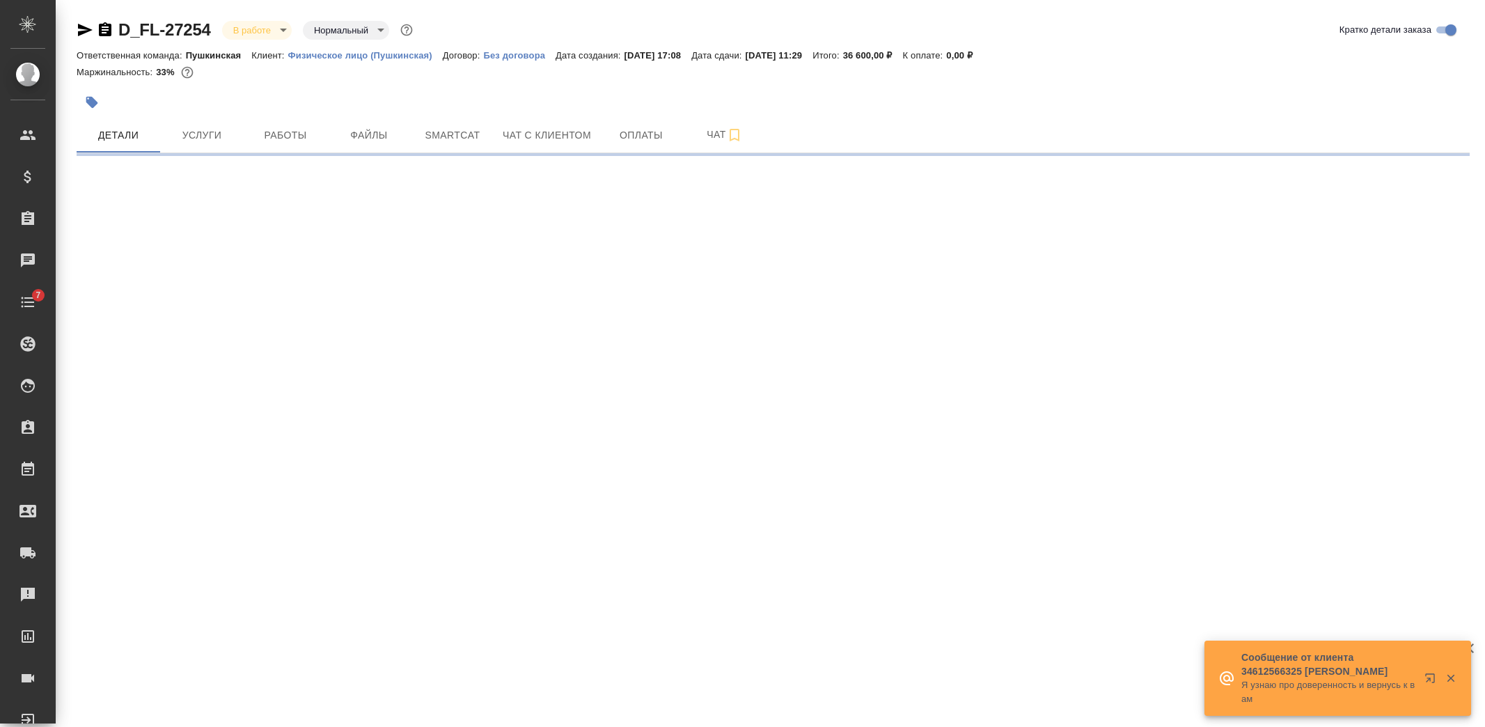 This screenshot has width=1485, height=727. What do you see at coordinates (286, 135) in the screenshot?
I see `span: Работы` at bounding box center [286, 135].